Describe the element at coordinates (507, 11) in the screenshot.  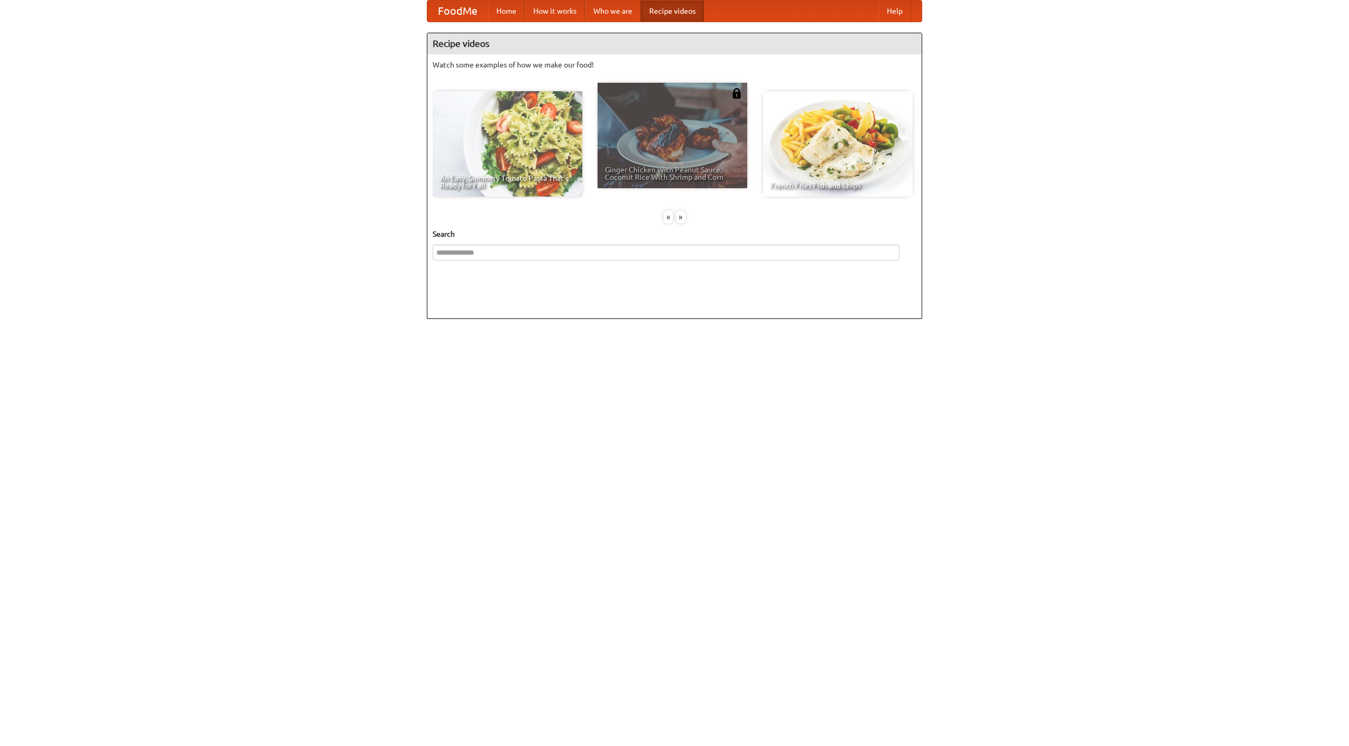
I see `a: Home` at that location.